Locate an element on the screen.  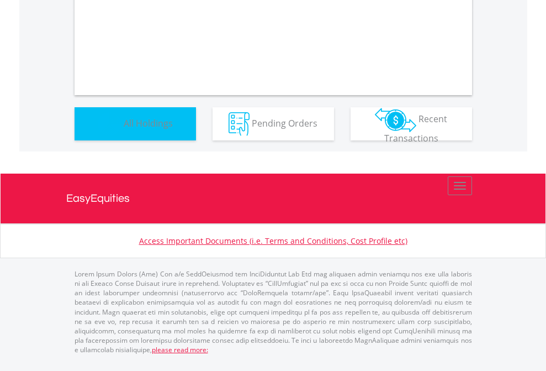
button: Pending Orders is located at coordinates (273, 124).